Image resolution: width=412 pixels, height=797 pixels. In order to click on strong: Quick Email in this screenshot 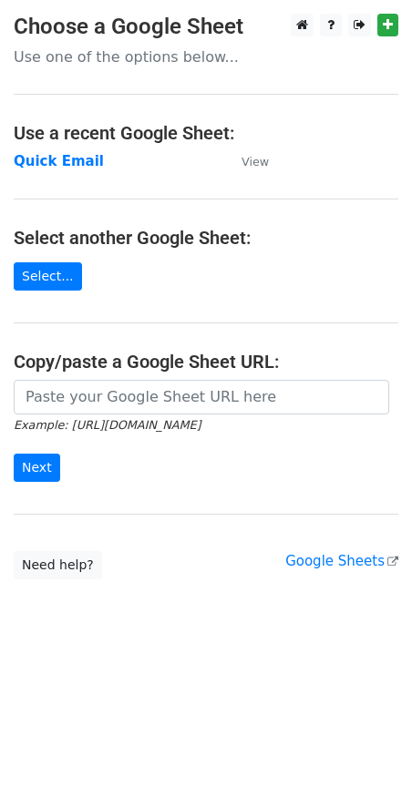, I will do `click(58, 161)`.